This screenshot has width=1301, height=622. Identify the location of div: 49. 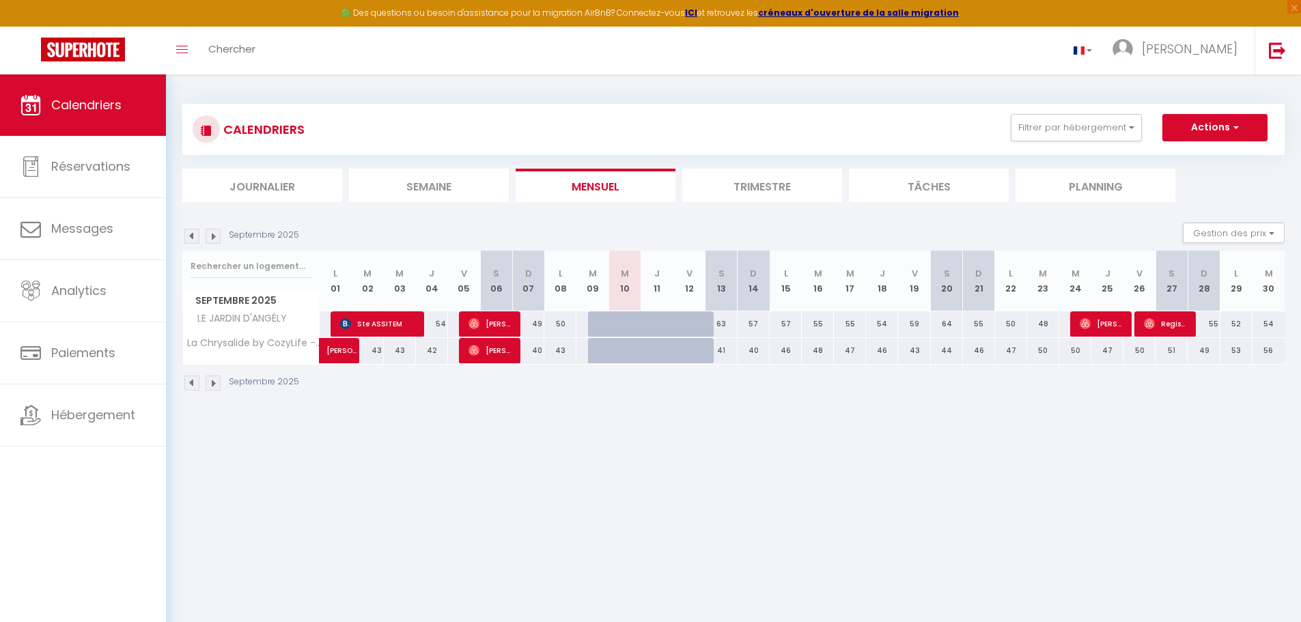
(528, 324).